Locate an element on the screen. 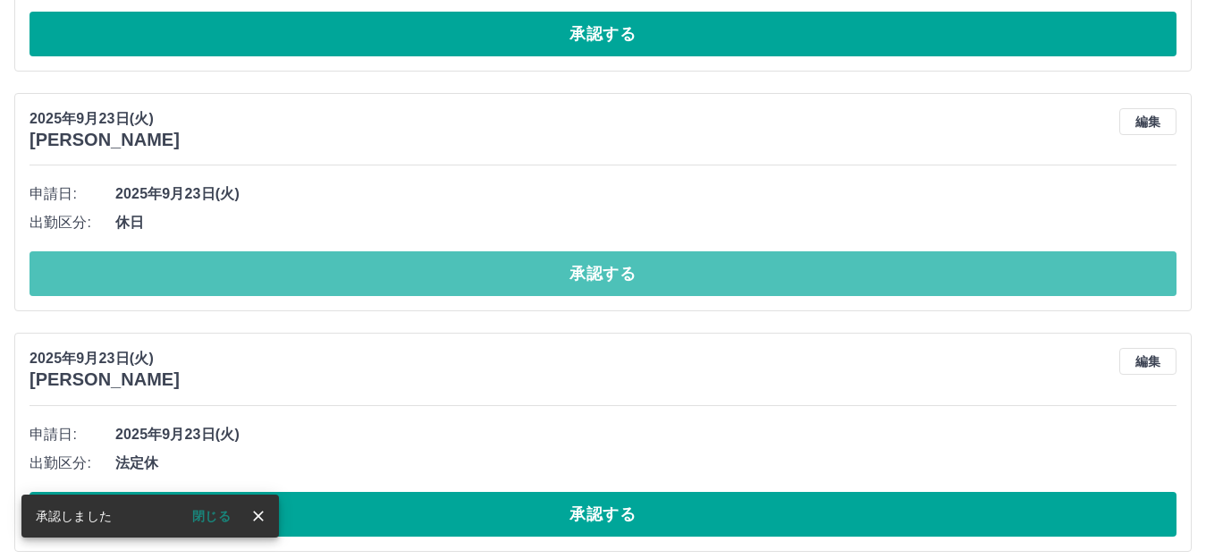 This screenshot has width=1206, height=559. button: 閉じる is located at coordinates (211, 516).